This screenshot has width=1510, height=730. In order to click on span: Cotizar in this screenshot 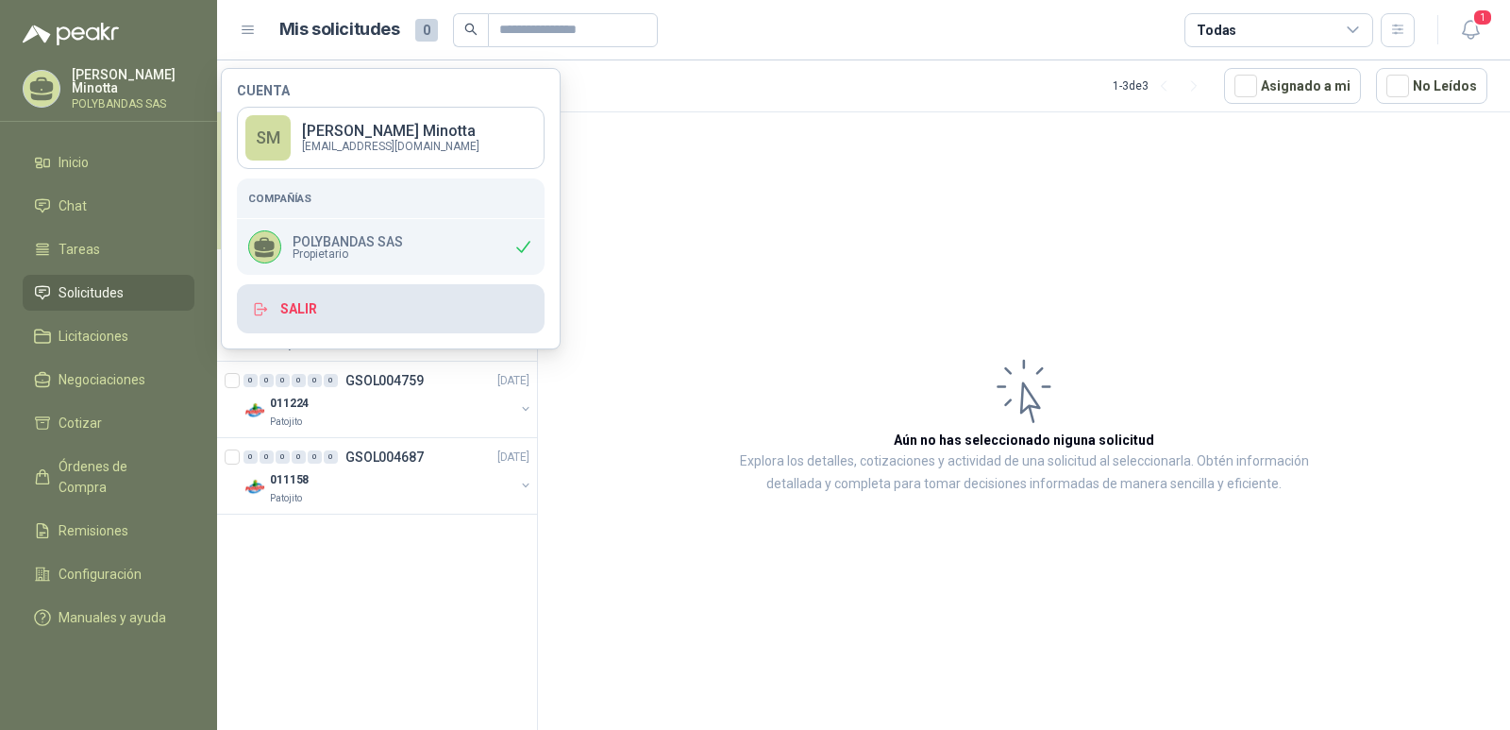, I will do `click(80, 423)`.